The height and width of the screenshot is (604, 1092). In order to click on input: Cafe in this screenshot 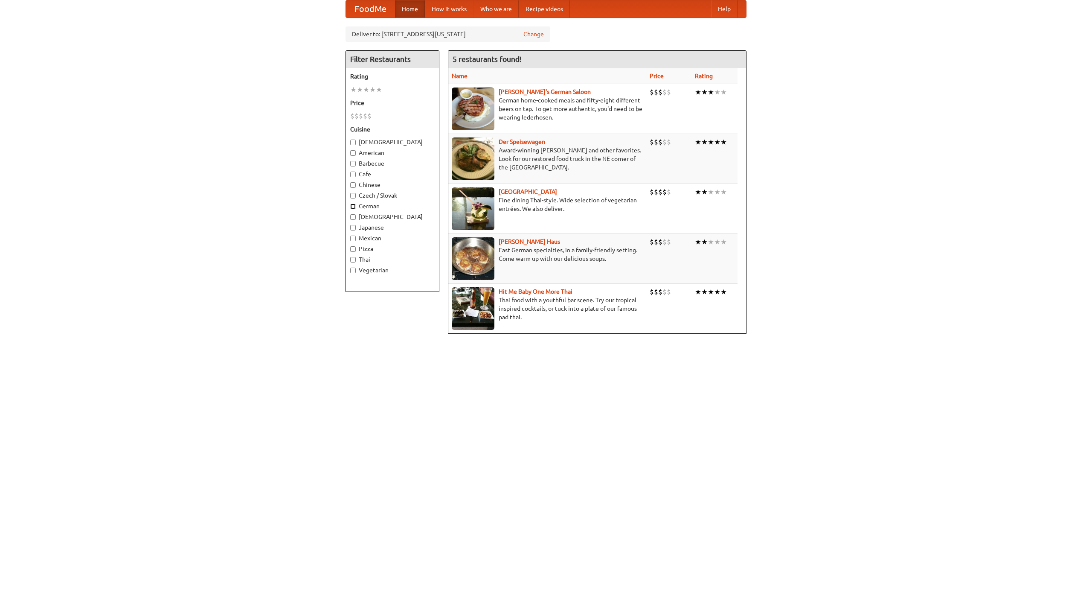, I will do `click(353, 174)`.